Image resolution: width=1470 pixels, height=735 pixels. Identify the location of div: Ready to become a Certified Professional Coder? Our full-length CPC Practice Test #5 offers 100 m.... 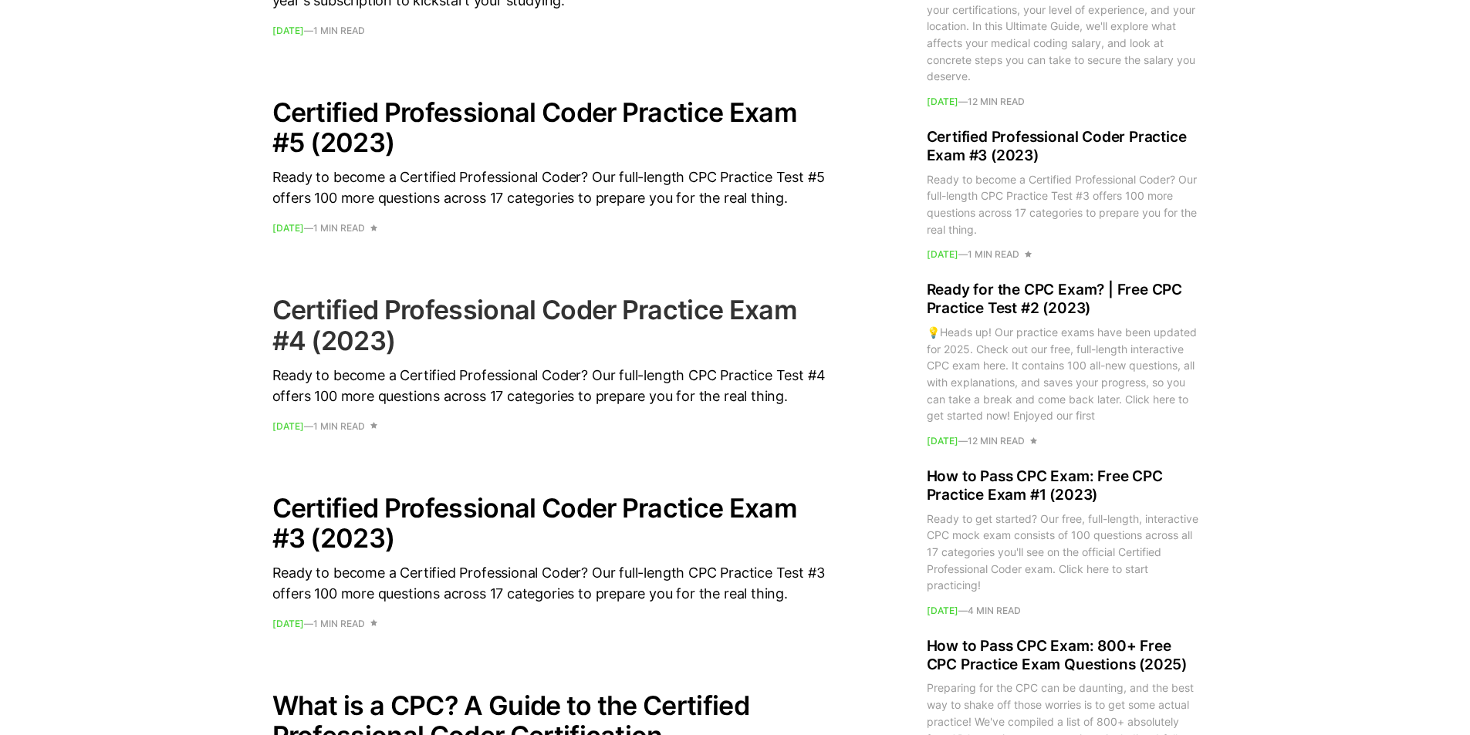
(550, 188).